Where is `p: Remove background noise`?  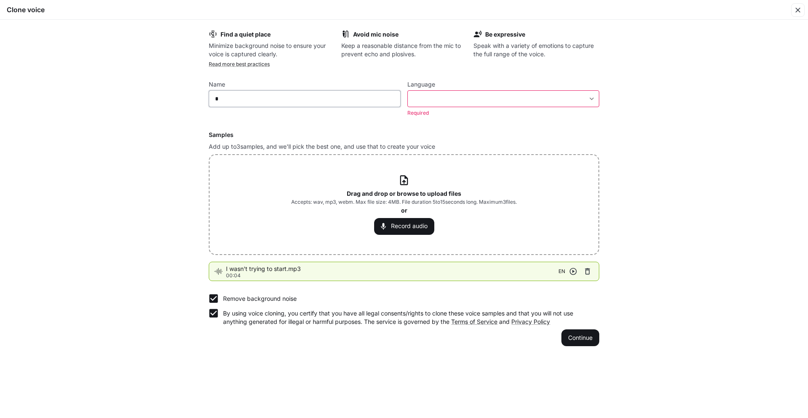
p: Remove background noise is located at coordinates (260, 299).